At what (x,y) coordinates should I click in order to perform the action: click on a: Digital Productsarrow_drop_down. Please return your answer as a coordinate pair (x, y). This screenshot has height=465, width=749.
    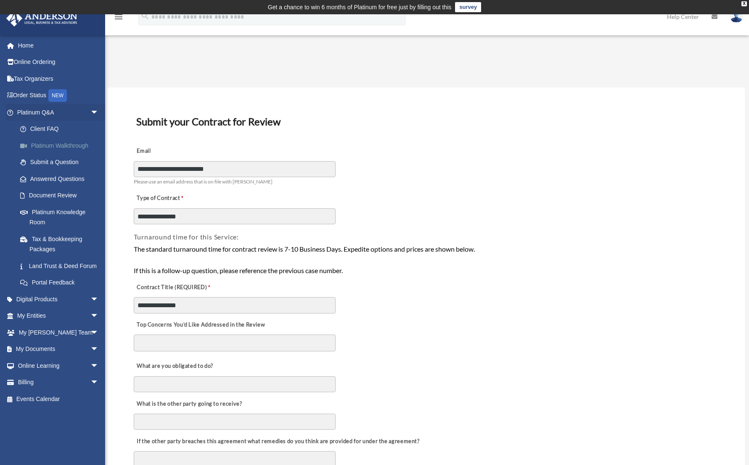
    Looking at the image, I should click on (58, 299).